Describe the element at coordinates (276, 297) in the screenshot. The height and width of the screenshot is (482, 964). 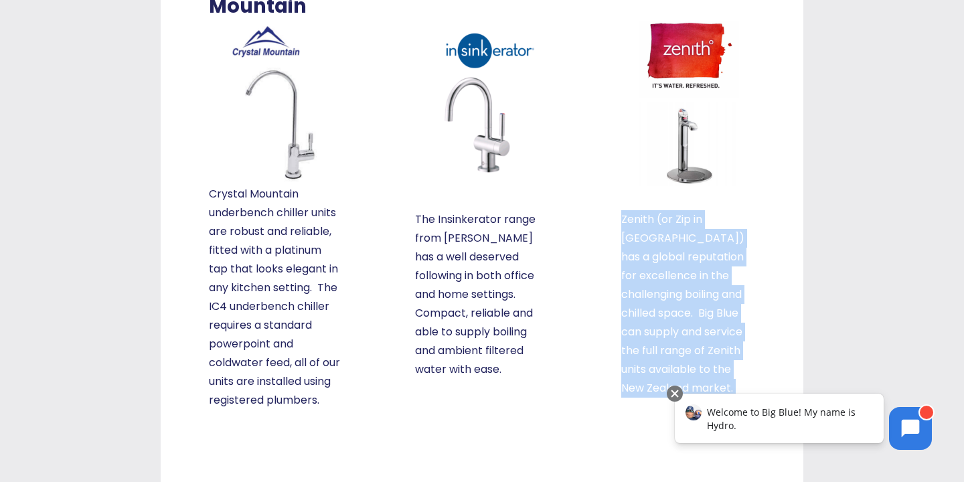
I see `p: Crystal Mountain underbench chiller units are robust and reliable, fitted with a platinum tap tha...` at that location.